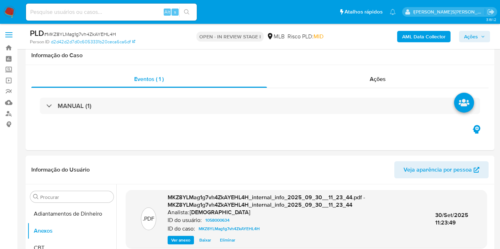 This screenshot has height=249, width=500. Describe the element at coordinates (72, 231) in the screenshot. I see `button: Anexos` at that location.